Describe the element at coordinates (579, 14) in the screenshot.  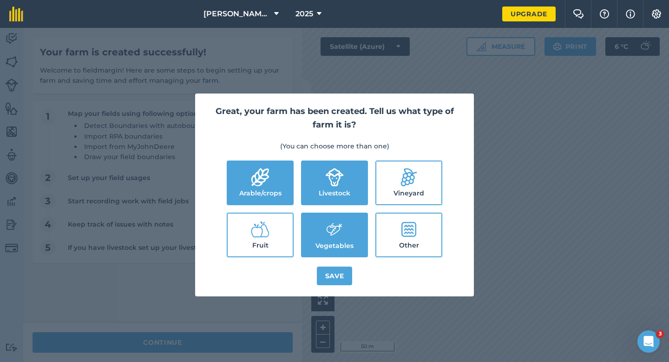
I see `img: Two speech bubbles overlapping with the left bubble in the forefront` at that location.